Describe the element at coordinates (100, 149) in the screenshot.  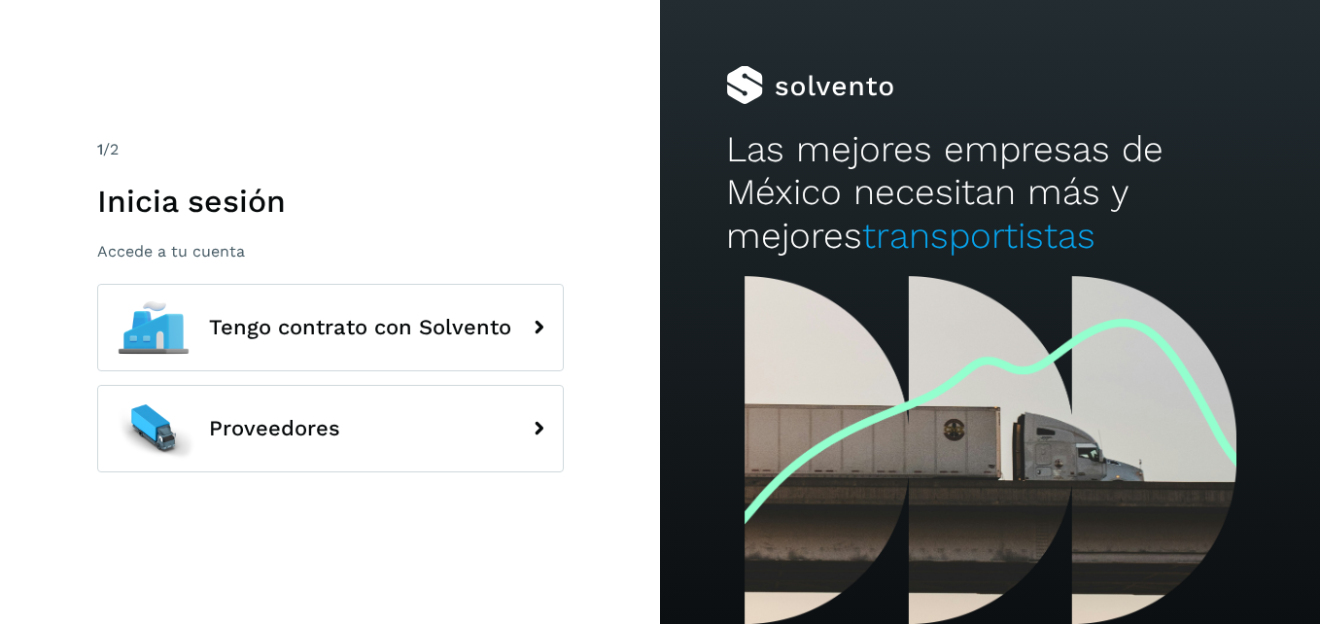
I see `span: 1` at that location.